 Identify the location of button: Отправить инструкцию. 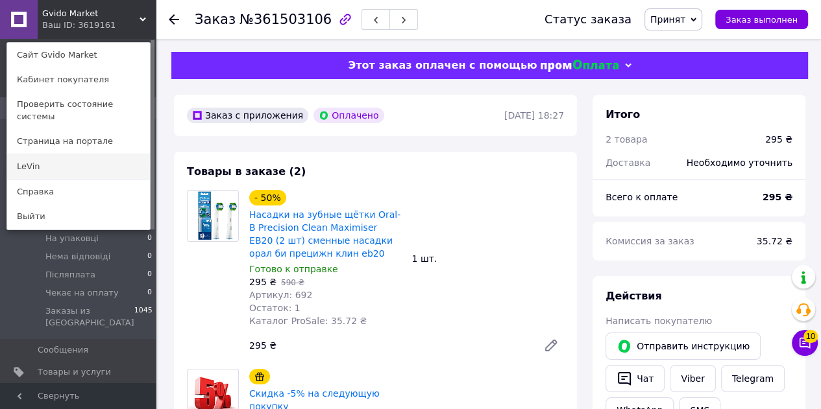
(683, 346).